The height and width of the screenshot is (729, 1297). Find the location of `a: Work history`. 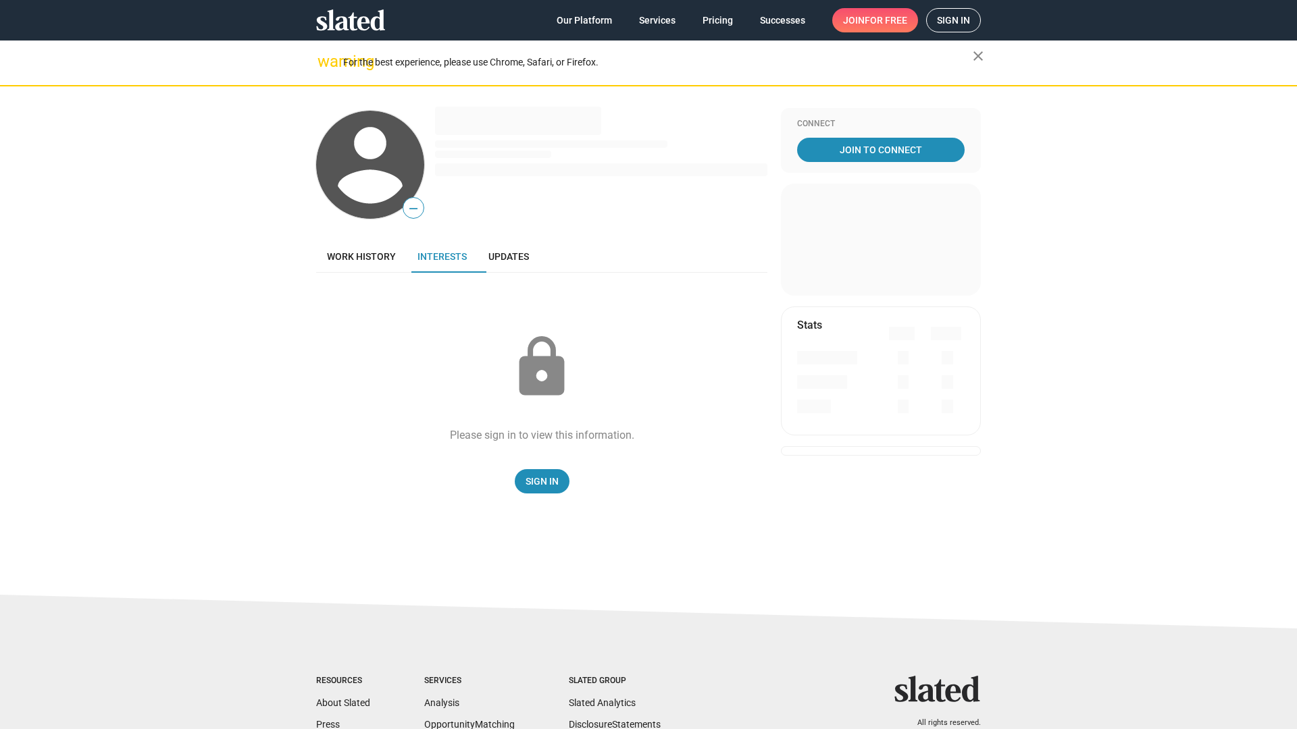

a: Work history is located at coordinates (361, 257).